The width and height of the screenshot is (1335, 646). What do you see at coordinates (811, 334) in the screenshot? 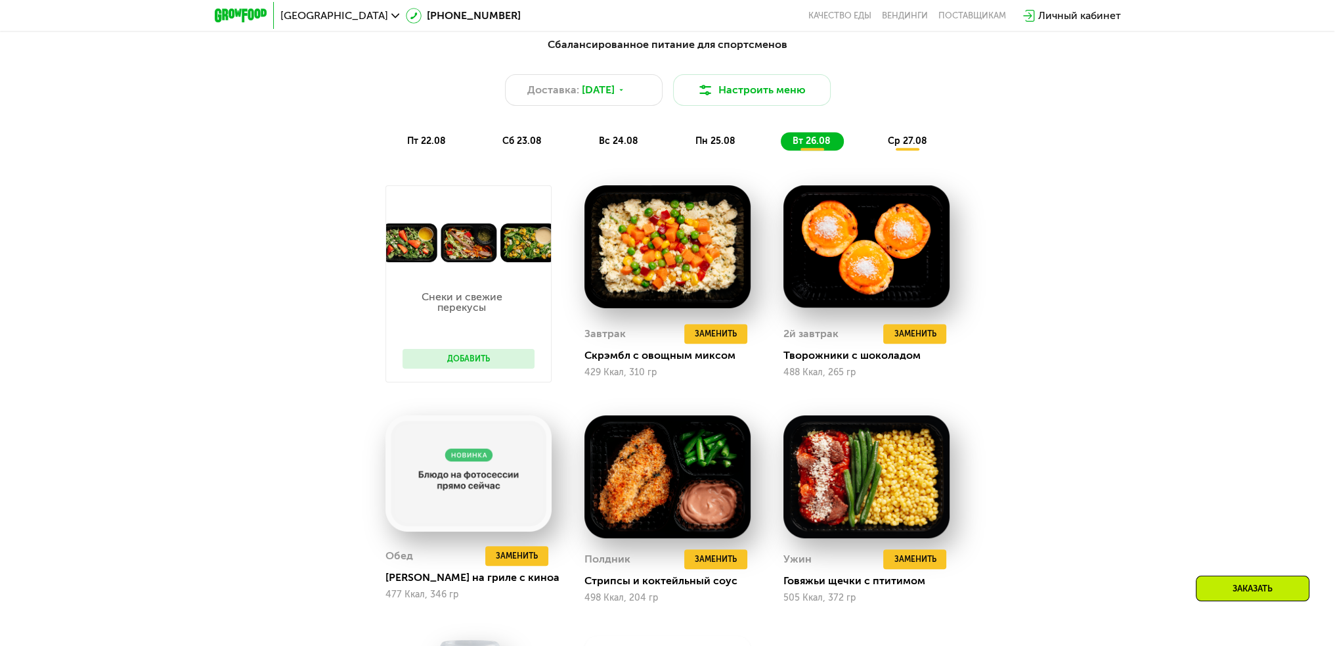
I see `div: 2й завтрак` at bounding box center [811, 334].